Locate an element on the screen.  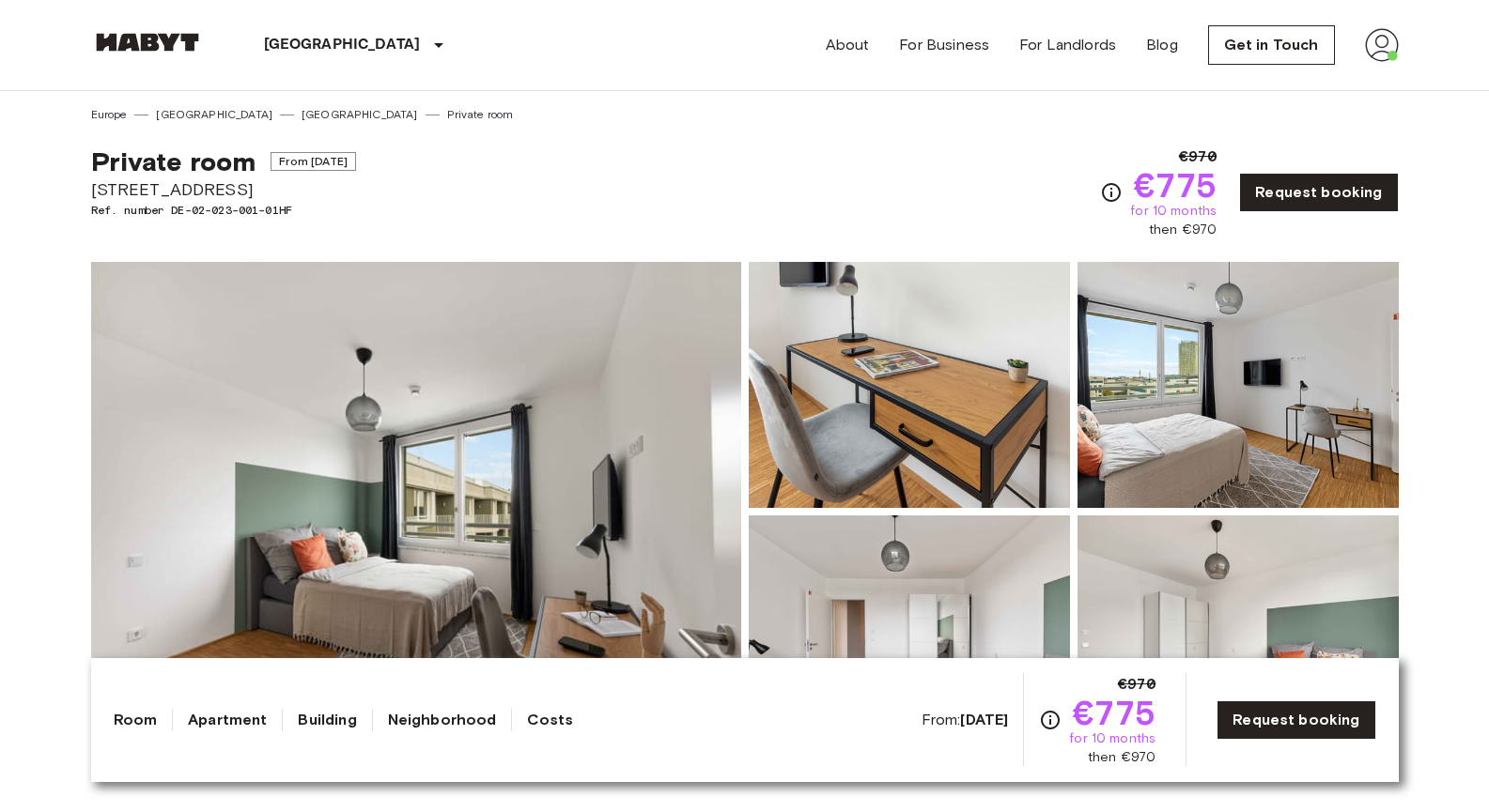
a: Blog is located at coordinates (1162, 45).